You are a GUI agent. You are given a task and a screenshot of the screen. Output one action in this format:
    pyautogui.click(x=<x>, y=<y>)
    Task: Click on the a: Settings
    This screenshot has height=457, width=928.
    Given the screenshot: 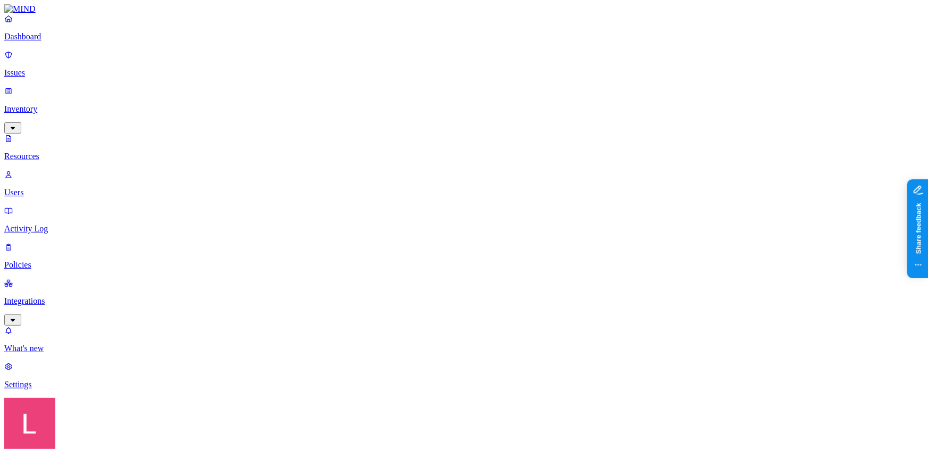 What is the action you would take?
    pyautogui.click(x=464, y=375)
    